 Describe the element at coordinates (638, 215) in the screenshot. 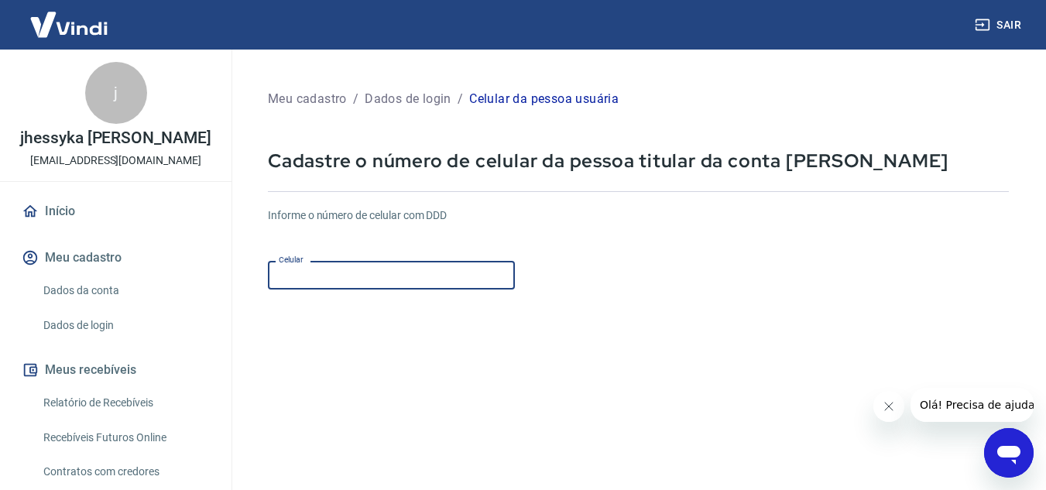

I see `h6: Informe o número de celular com DDD` at that location.